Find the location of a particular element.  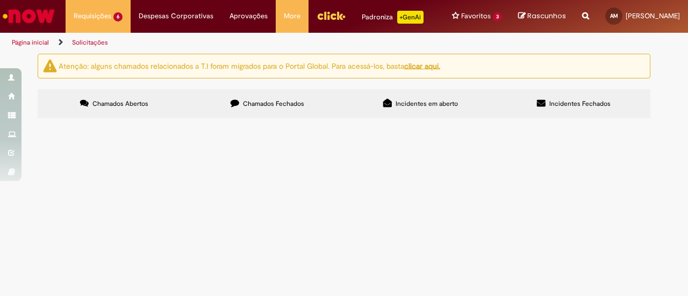

p: +GenAi is located at coordinates (410, 17).